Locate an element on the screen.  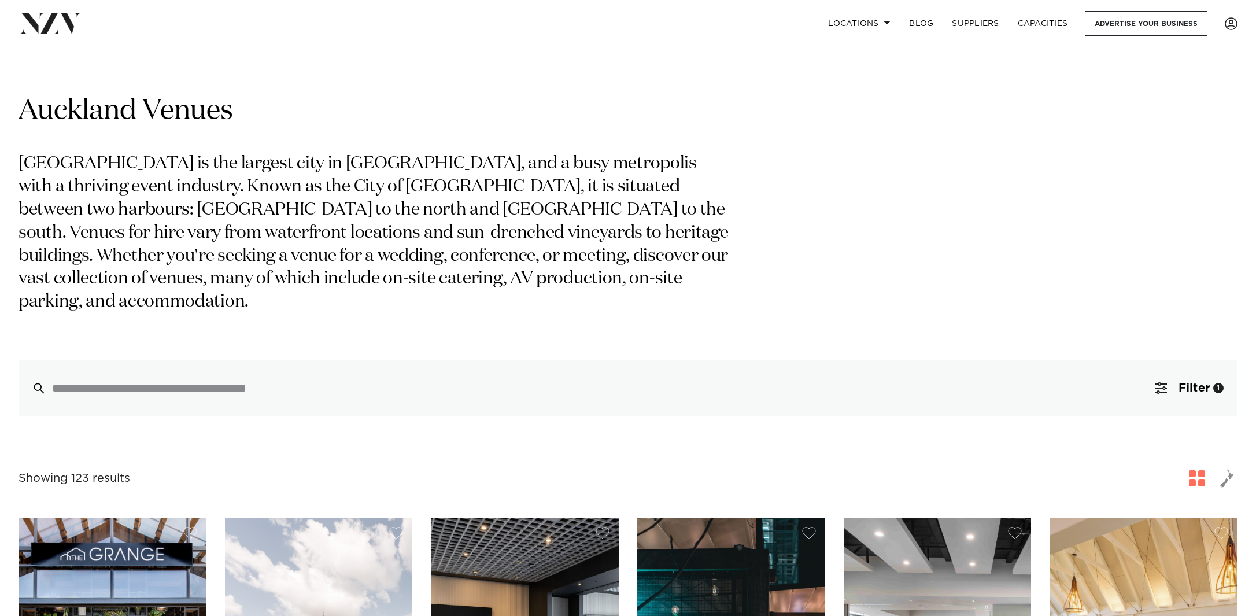
img: nzv-logo.png is located at coordinates (50, 23).